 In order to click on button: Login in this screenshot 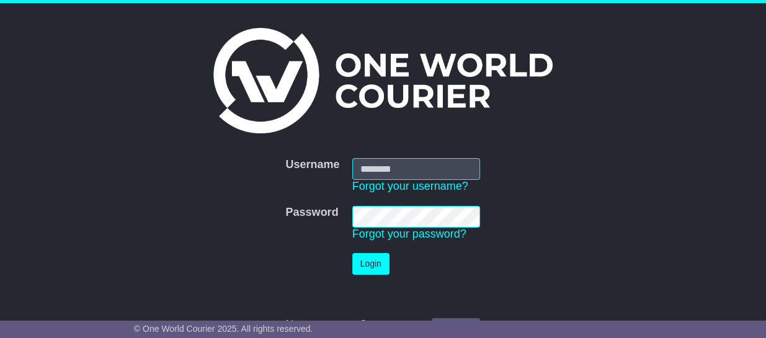, I will do `click(371, 263)`.